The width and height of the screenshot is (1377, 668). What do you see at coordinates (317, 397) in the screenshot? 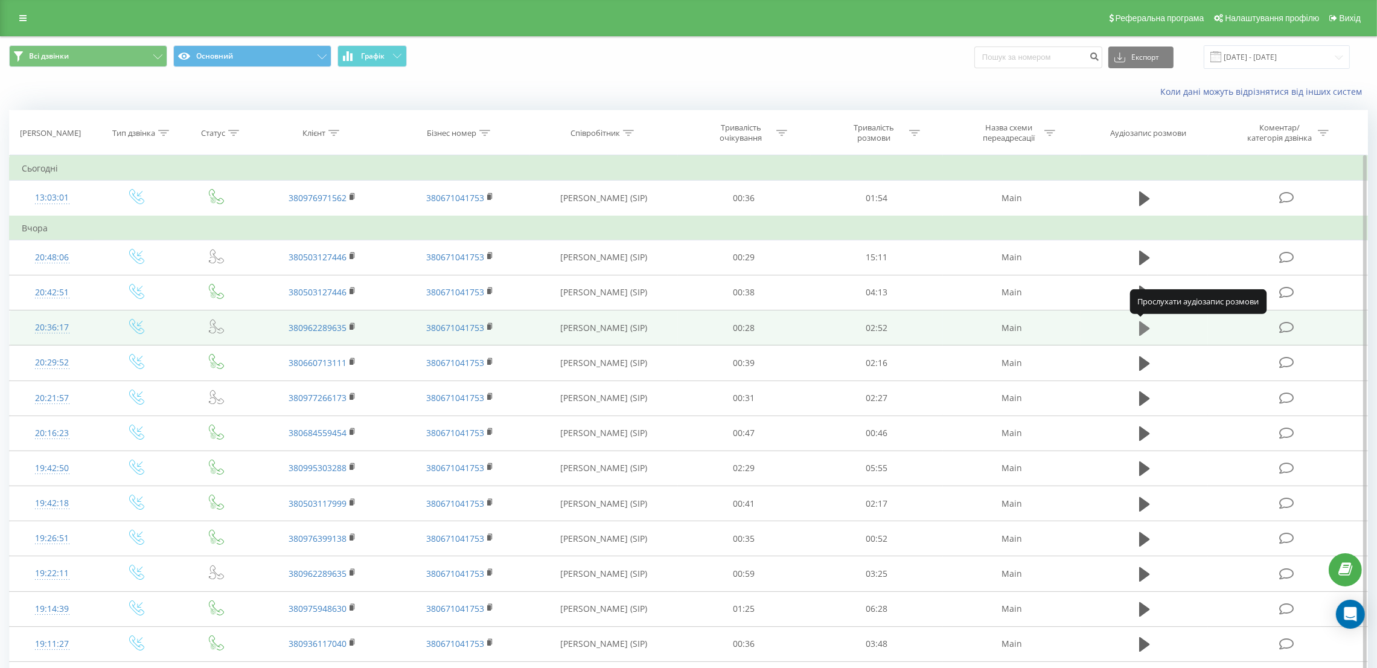
I see `a: 380977266173` at bounding box center [317, 397].